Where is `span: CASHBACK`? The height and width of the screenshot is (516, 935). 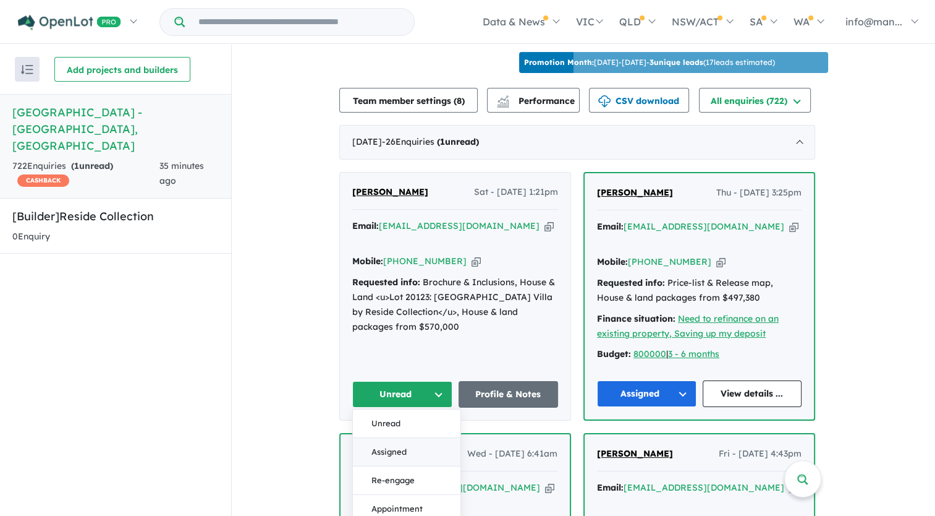 span: CASHBACK is located at coordinates (43, 180).